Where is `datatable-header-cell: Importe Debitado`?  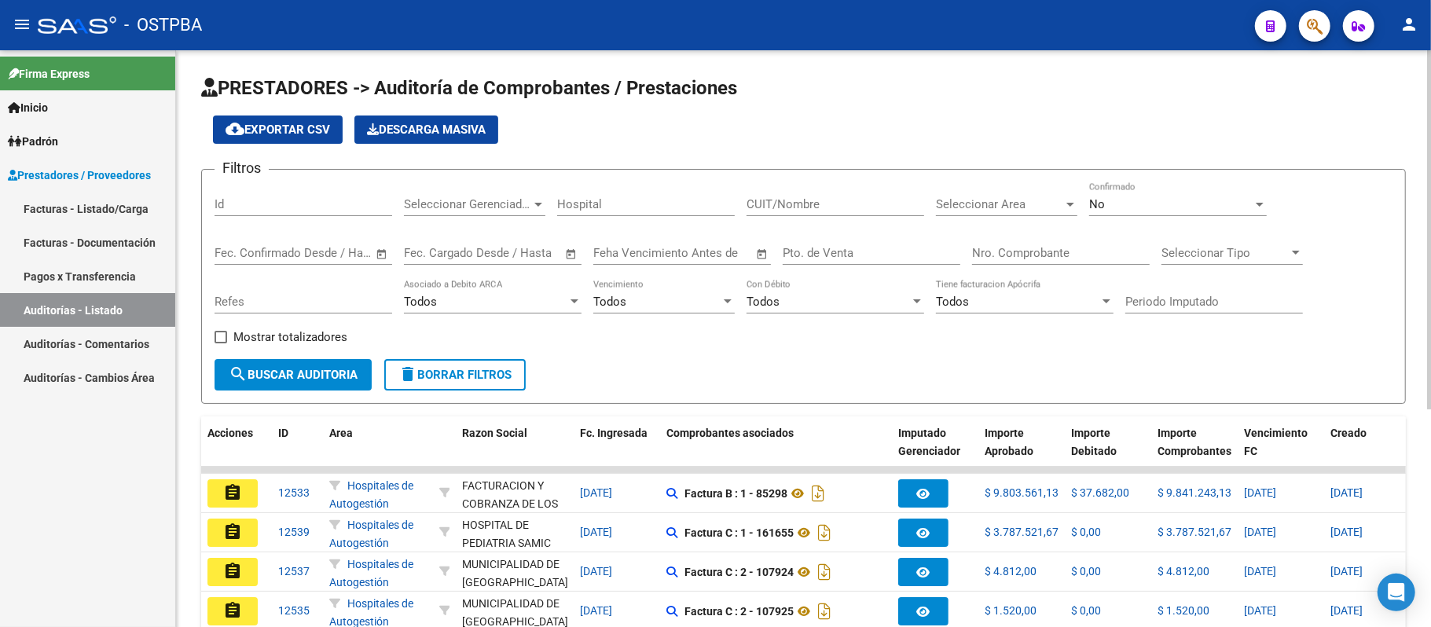 datatable-header-cell: Importe Debitado is located at coordinates (1108, 451).